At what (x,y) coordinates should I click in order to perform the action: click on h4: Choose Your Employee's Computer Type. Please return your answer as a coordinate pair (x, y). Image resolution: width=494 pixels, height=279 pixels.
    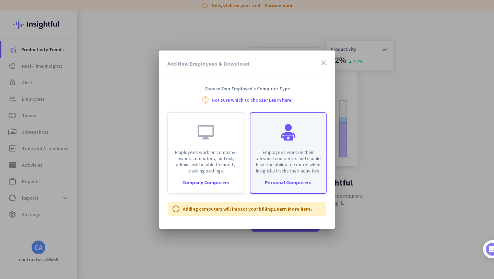
    Looking at the image, I should click on (247, 89).